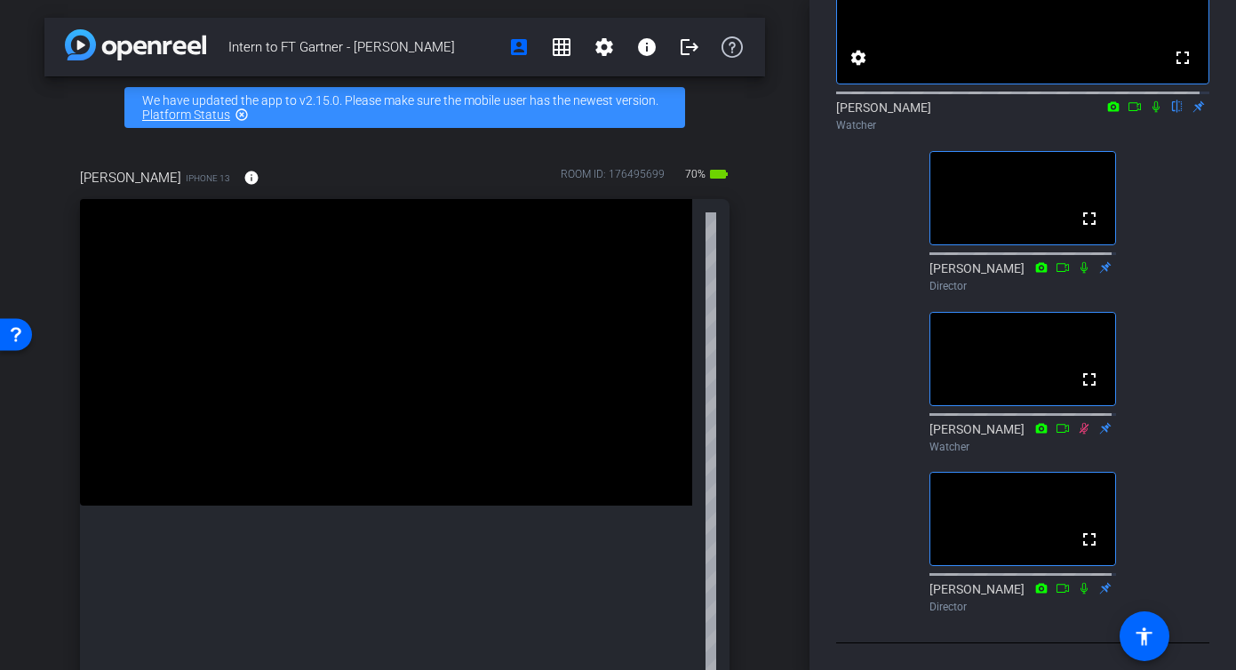  What do you see at coordinates (1178, 106) in the screenshot?
I see `mat-icon: flip` at bounding box center [1178, 106].